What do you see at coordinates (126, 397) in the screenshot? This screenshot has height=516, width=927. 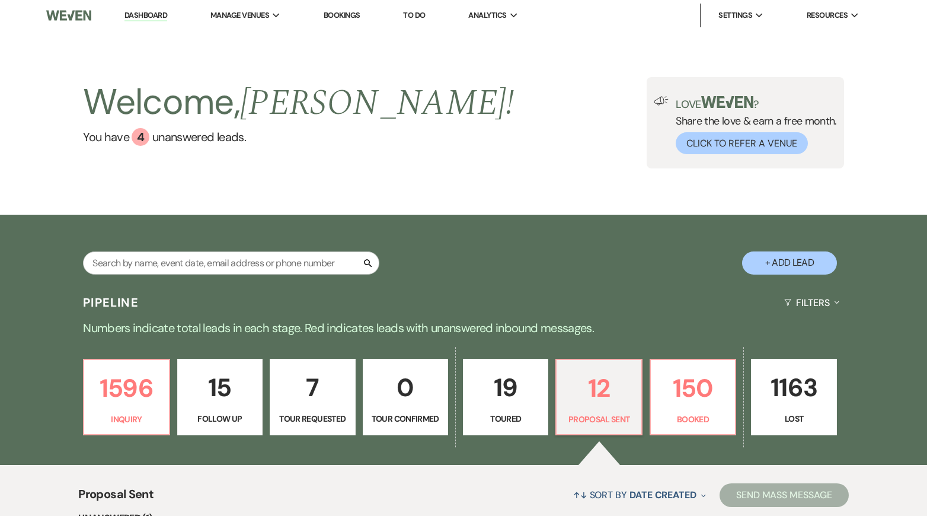 I see `a: 1596Inquiry` at bounding box center [126, 397].